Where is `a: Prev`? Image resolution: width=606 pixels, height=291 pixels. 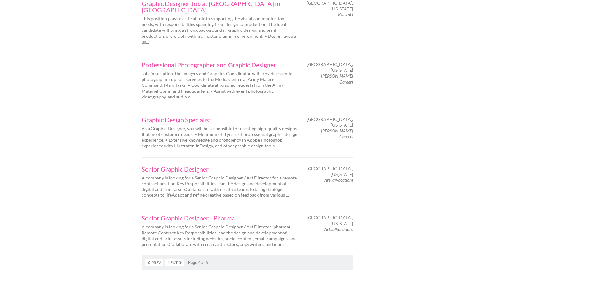 a: Prev is located at coordinates (154, 263).